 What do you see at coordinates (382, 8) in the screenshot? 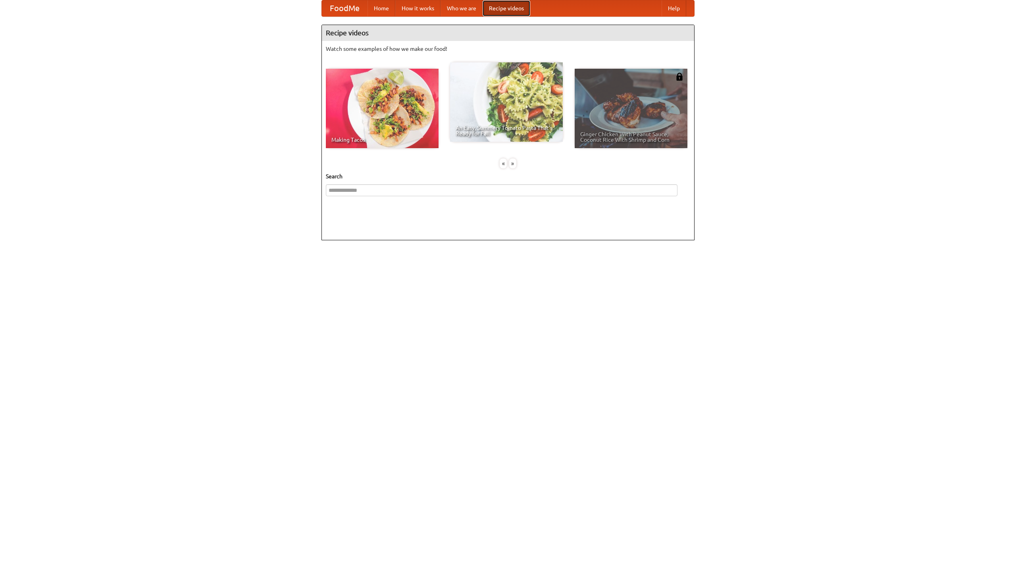
I see `a: Home` at bounding box center [382, 8].